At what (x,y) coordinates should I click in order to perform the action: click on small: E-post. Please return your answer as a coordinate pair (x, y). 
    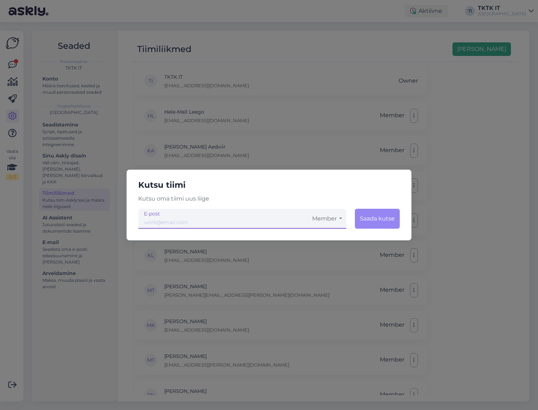
    Looking at the image, I should click on (152, 214).